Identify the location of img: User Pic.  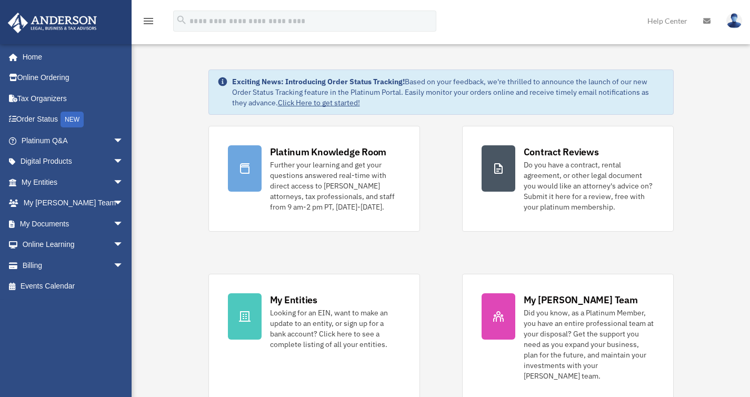
(734, 21).